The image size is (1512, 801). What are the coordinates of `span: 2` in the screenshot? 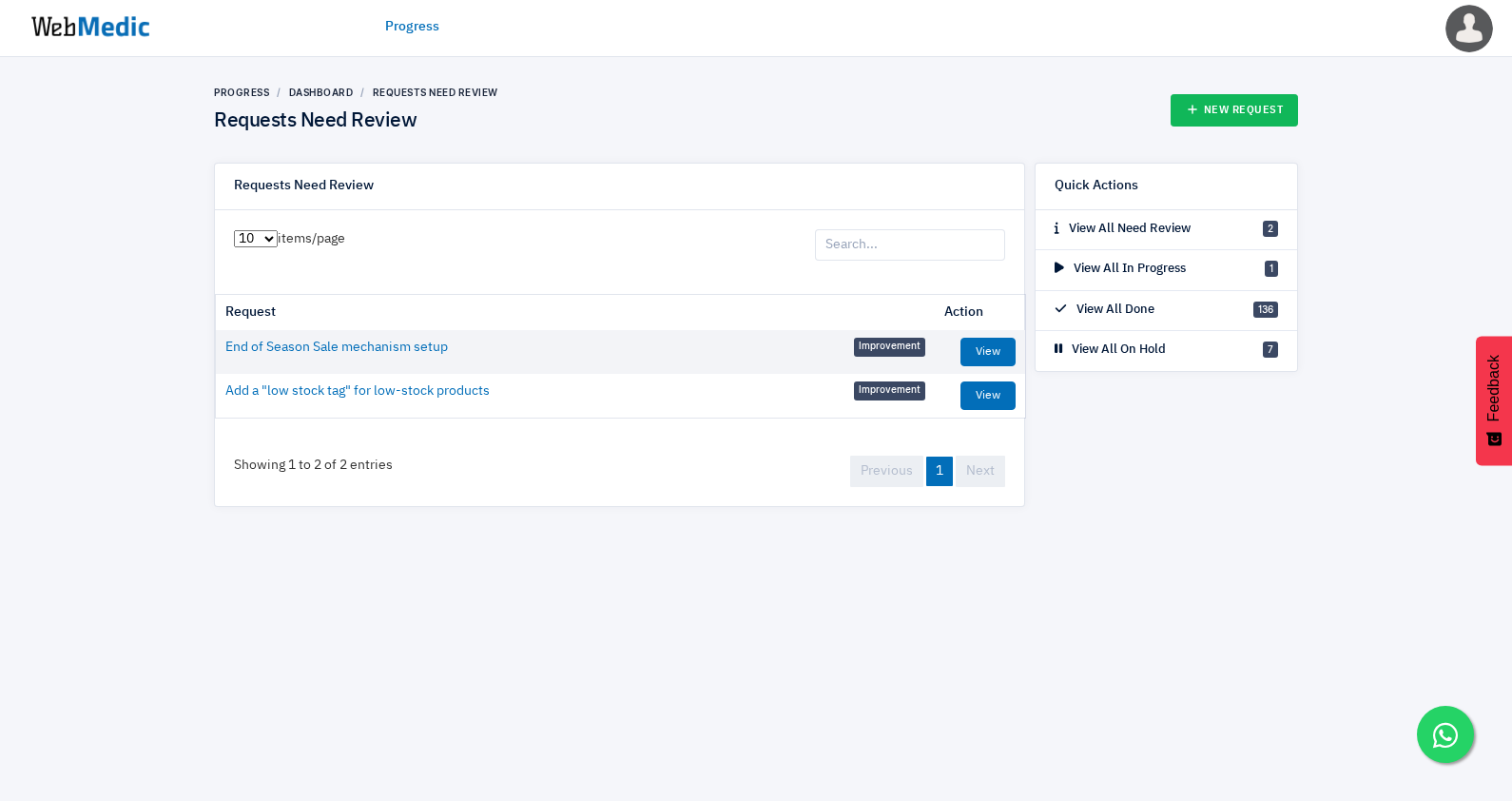 It's located at (1271, 228).